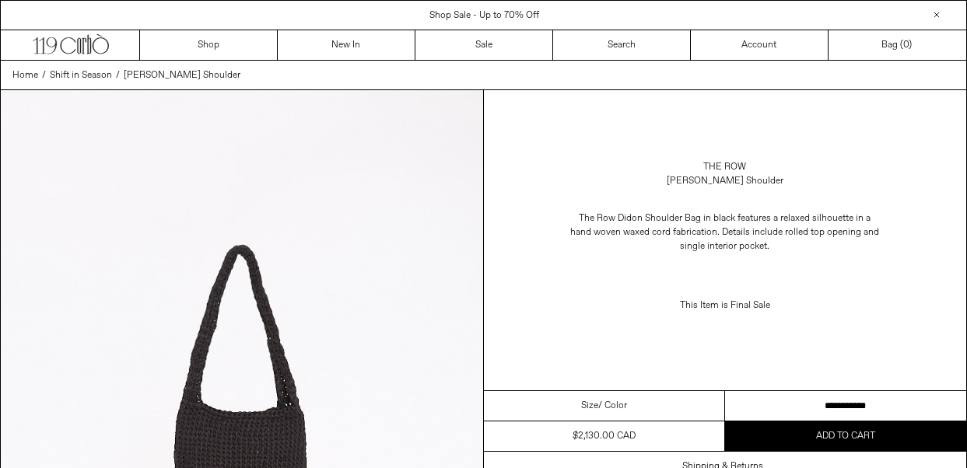  I want to click on a: Shop Sale - Up to 70% Off, so click(484, 16).